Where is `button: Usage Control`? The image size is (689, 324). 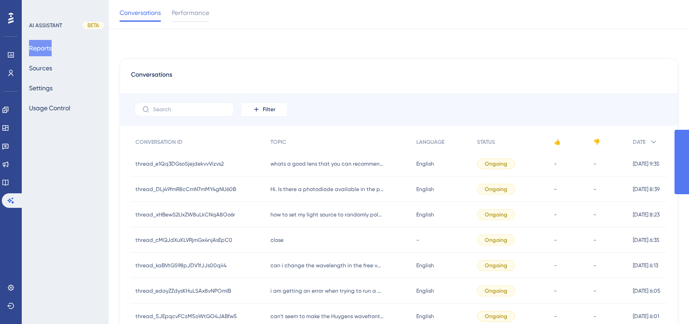
button: Usage Control is located at coordinates (49, 108).